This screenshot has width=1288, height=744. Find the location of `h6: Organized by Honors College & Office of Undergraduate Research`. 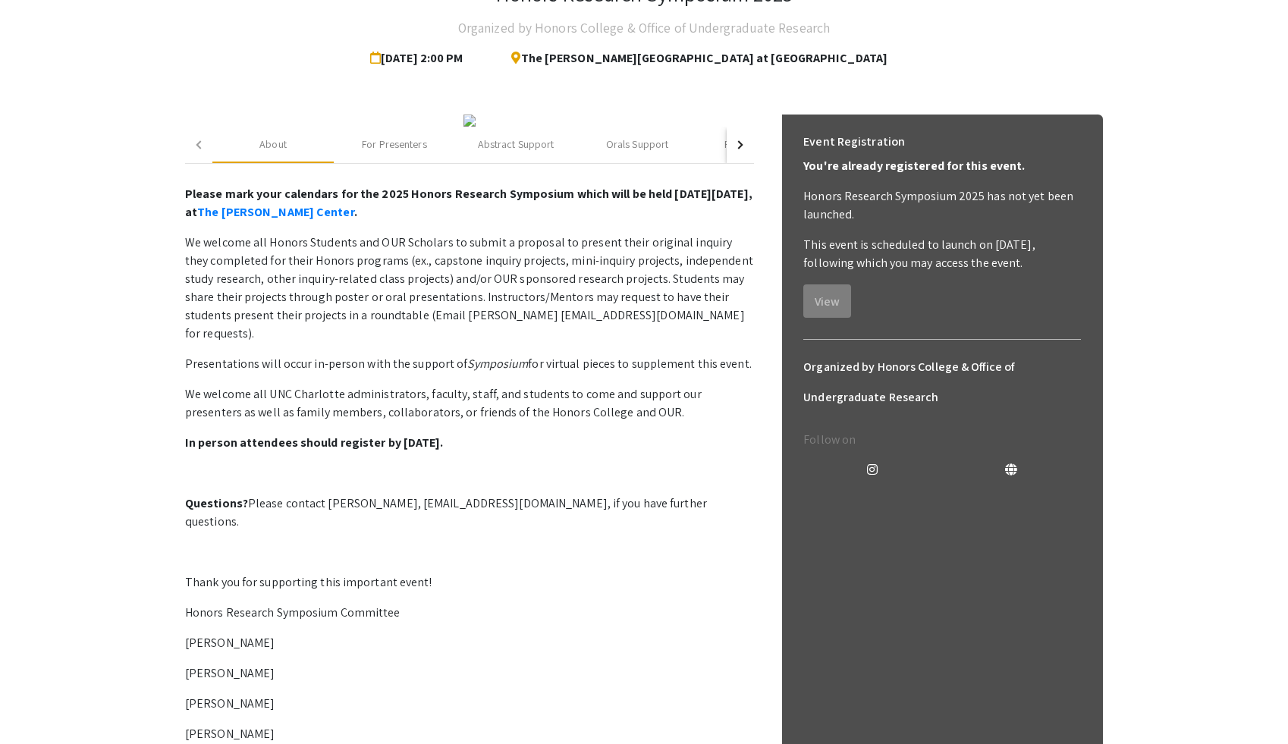

h6: Organized by Honors College & Office of Undergraduate Research is located at coordinates (942, 382).